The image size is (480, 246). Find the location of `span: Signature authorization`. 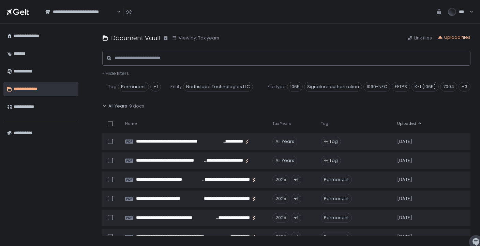

span: Signature authorization is located at coordinates (333, 87).